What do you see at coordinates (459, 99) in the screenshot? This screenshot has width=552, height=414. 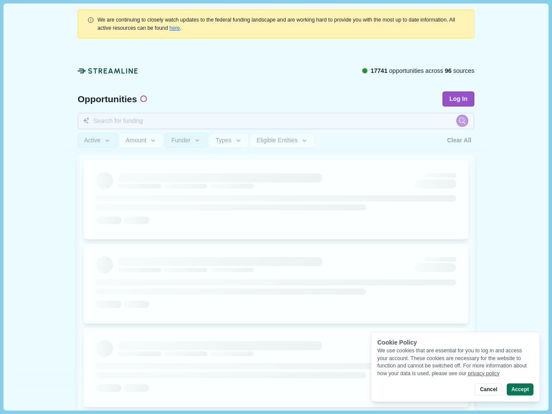 I see `button: Log In` at bounding box center [459, 99].